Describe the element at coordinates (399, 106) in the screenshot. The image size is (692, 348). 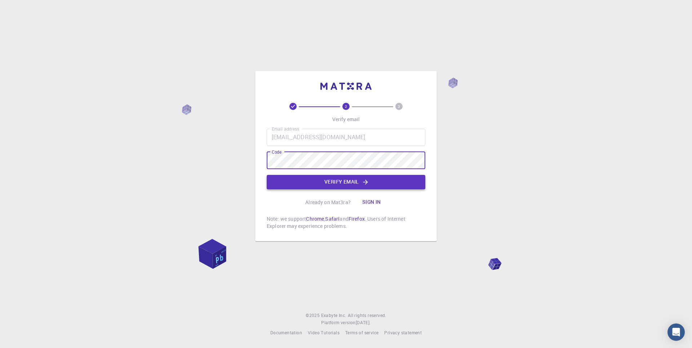
I see `text: 3` at that location.